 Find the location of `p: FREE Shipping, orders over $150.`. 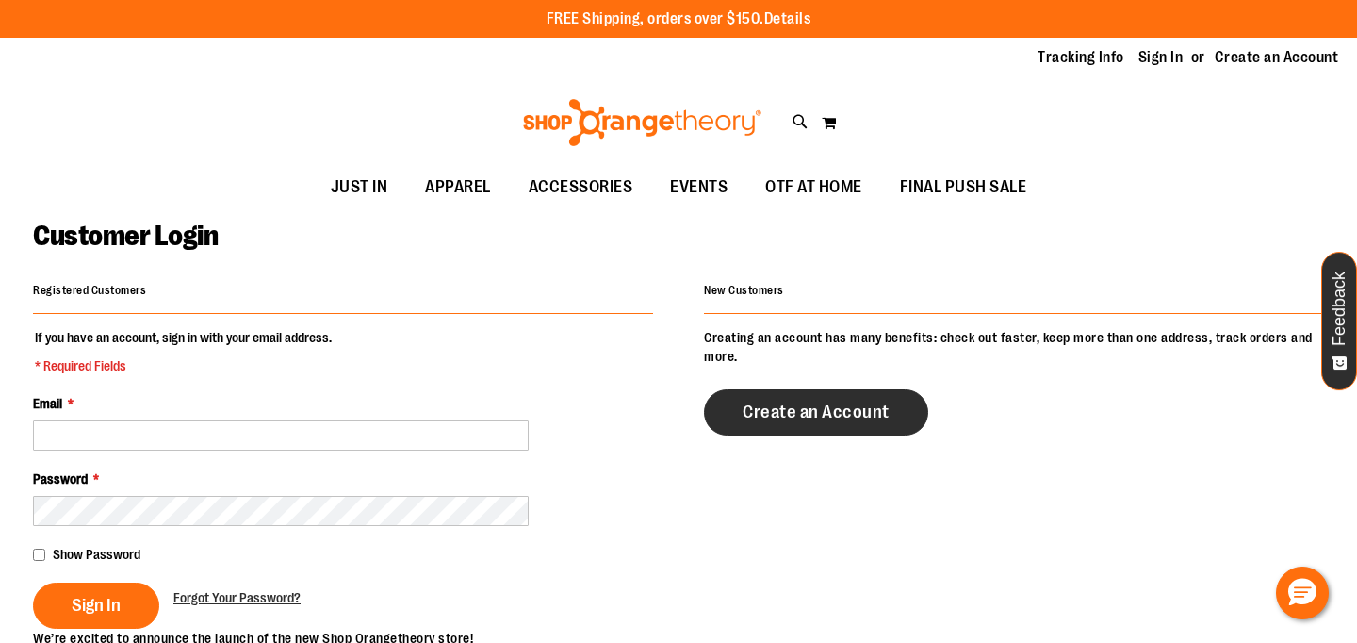

p: FREE Shipping, orders over $150. is located at coordinates (678, 19).